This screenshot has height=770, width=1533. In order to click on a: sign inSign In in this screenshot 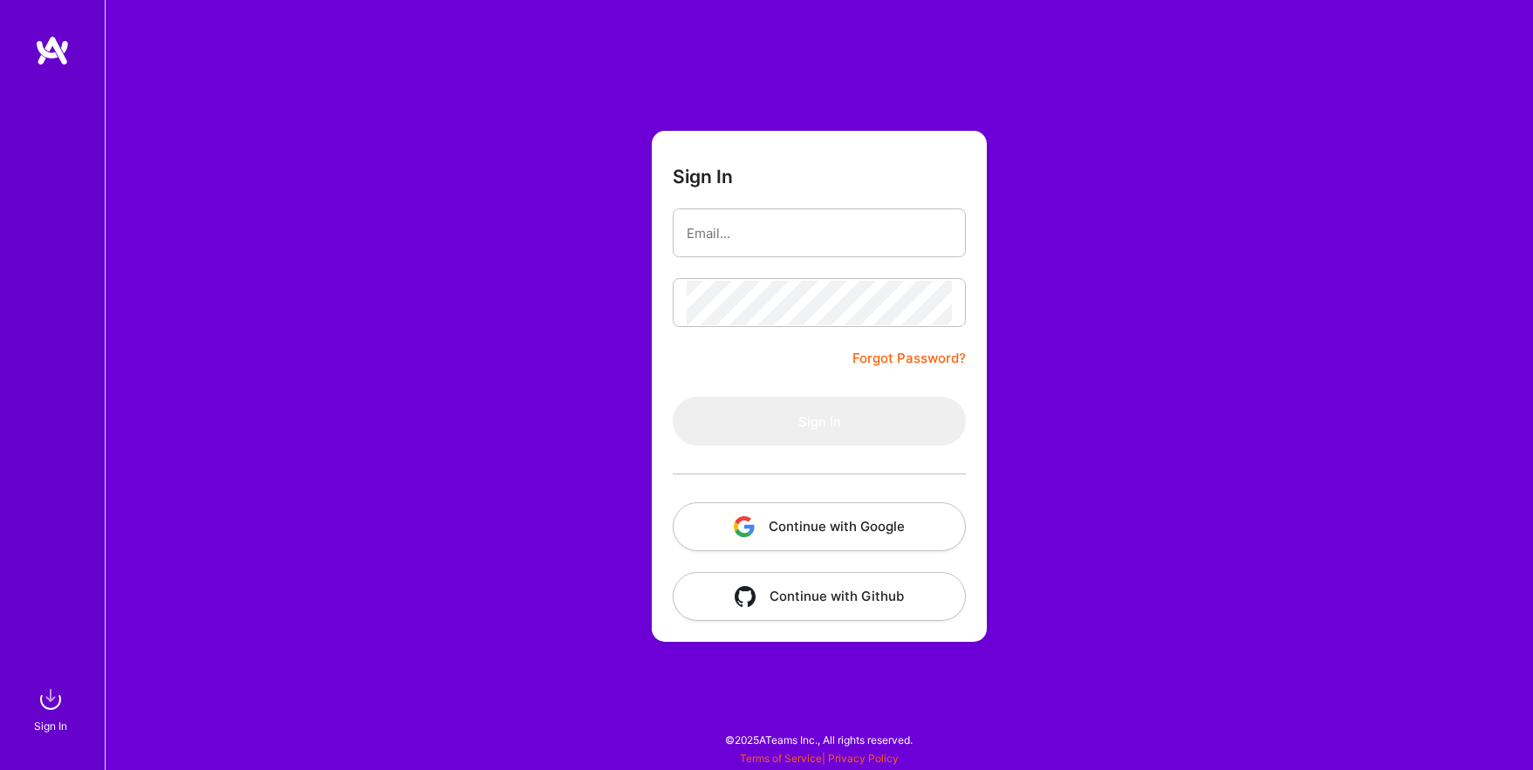, I will do `click(52, 709)`.